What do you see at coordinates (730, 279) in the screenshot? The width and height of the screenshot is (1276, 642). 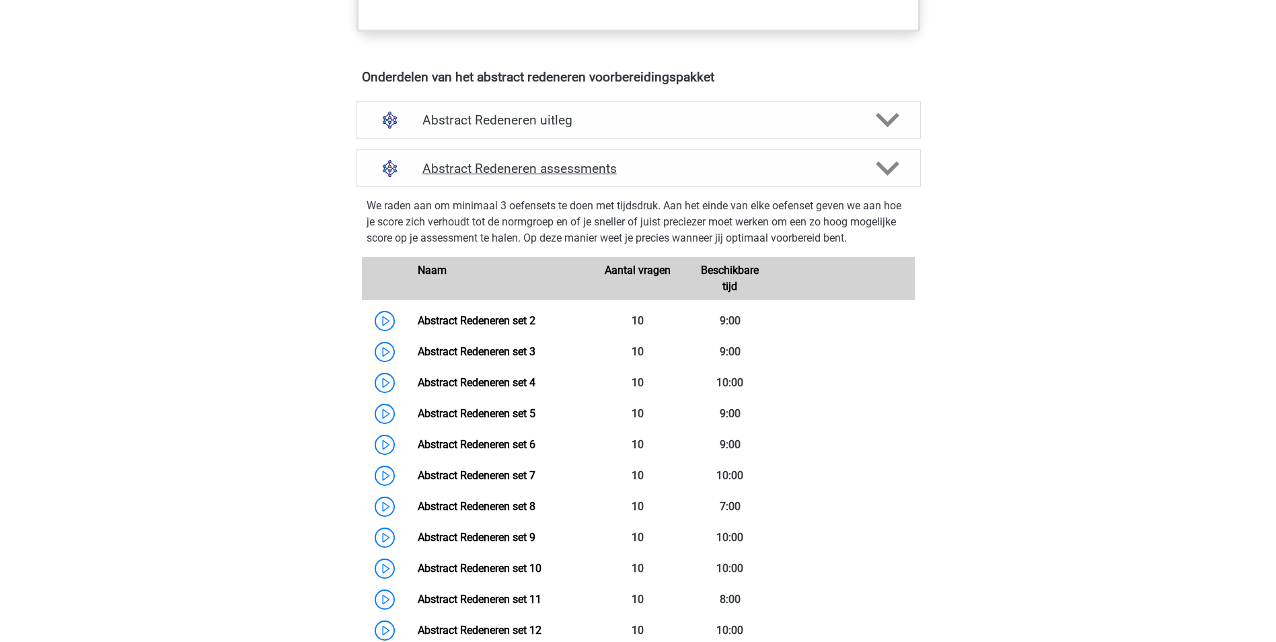 I see `div: Beschikbare tijd` at bounding box center [730, 279].